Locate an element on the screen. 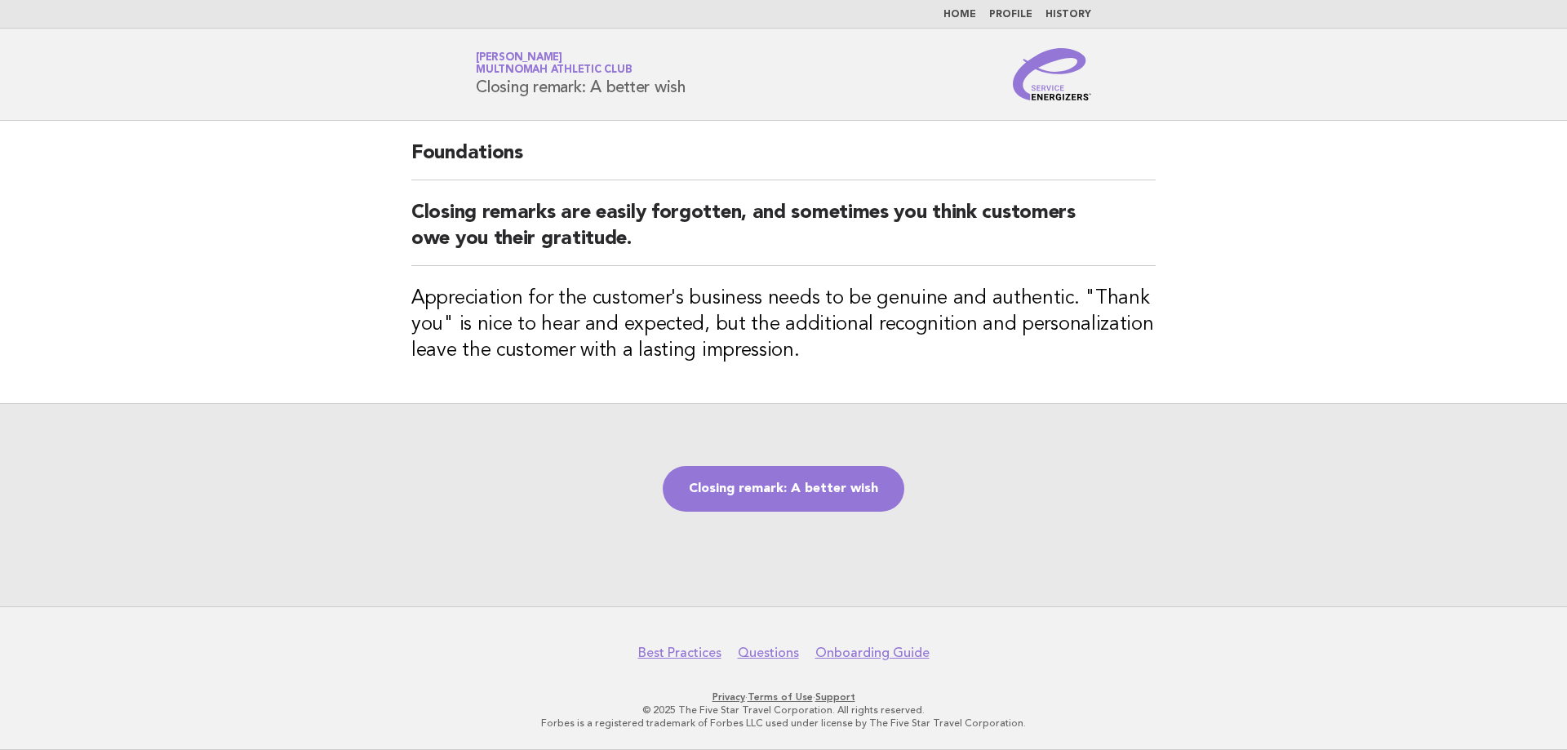 The image size is (1567, 750). a: Privacy is located at coordinates (729, 697).